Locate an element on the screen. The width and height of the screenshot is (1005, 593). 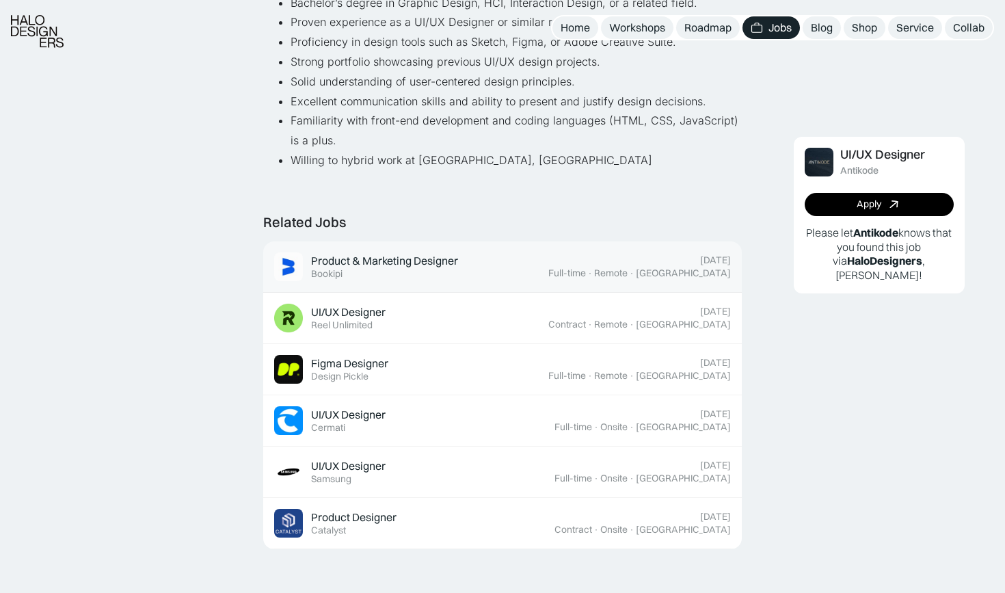
div: Workshops is located at coordinates (637, 27).